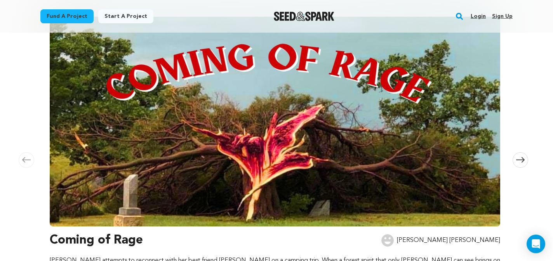 This screenshot has width=553, height=261. I want to click on a: Login, so click(478, 16).